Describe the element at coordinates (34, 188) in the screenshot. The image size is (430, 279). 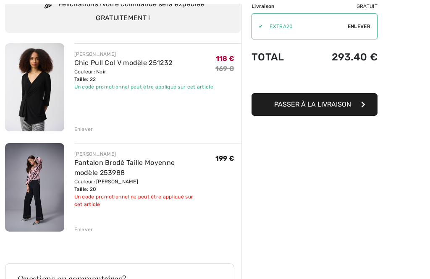
I see `img: Pantalon Brodé Taille Moyenne modèle 253988` at that location.